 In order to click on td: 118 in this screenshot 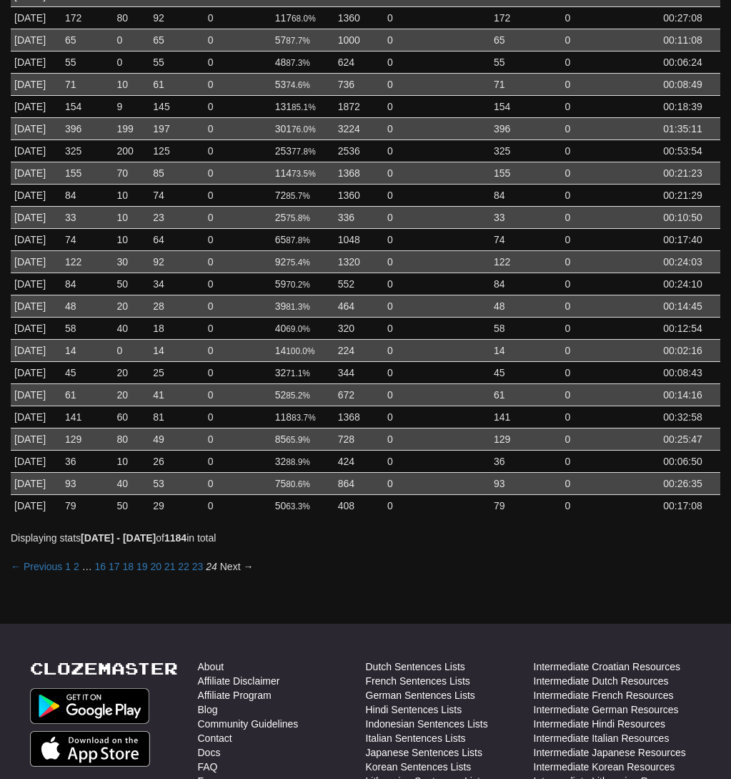, I will do `click(303, 416)`.